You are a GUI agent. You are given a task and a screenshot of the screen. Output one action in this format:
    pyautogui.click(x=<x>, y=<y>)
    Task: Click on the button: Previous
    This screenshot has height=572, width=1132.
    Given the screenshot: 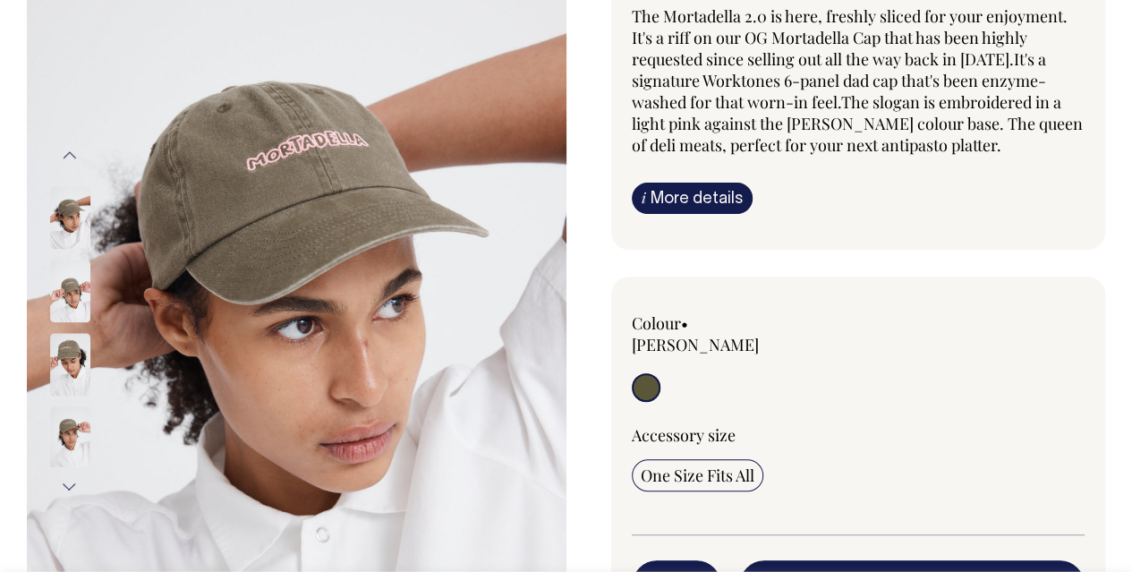 What is the action you would take?
    pyautogui.click(x=70, y=156)
    